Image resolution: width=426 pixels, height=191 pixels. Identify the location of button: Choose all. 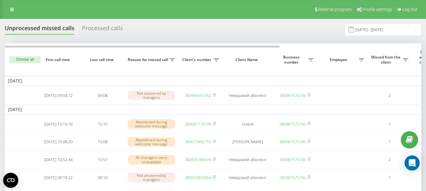
(25, 60).